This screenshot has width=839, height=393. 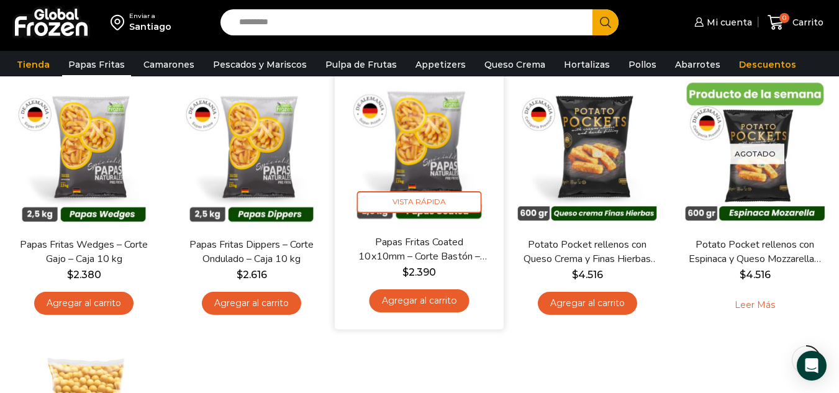 I want to click on a: Descuentos, so click(x=768, y=65).